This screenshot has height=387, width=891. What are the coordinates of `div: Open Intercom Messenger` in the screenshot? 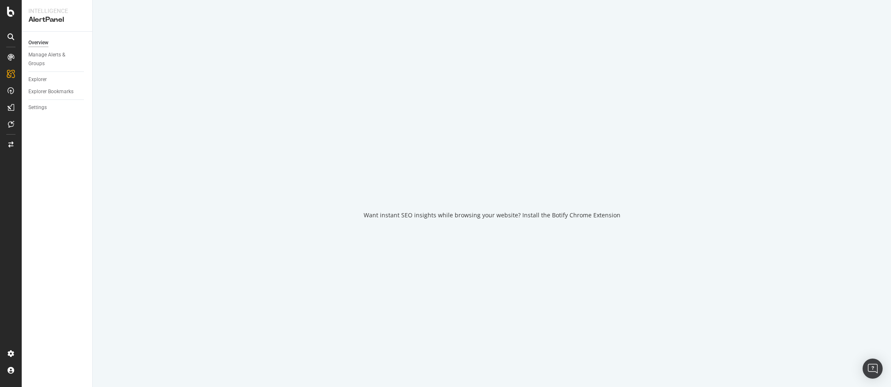 It's located at (873, 368).